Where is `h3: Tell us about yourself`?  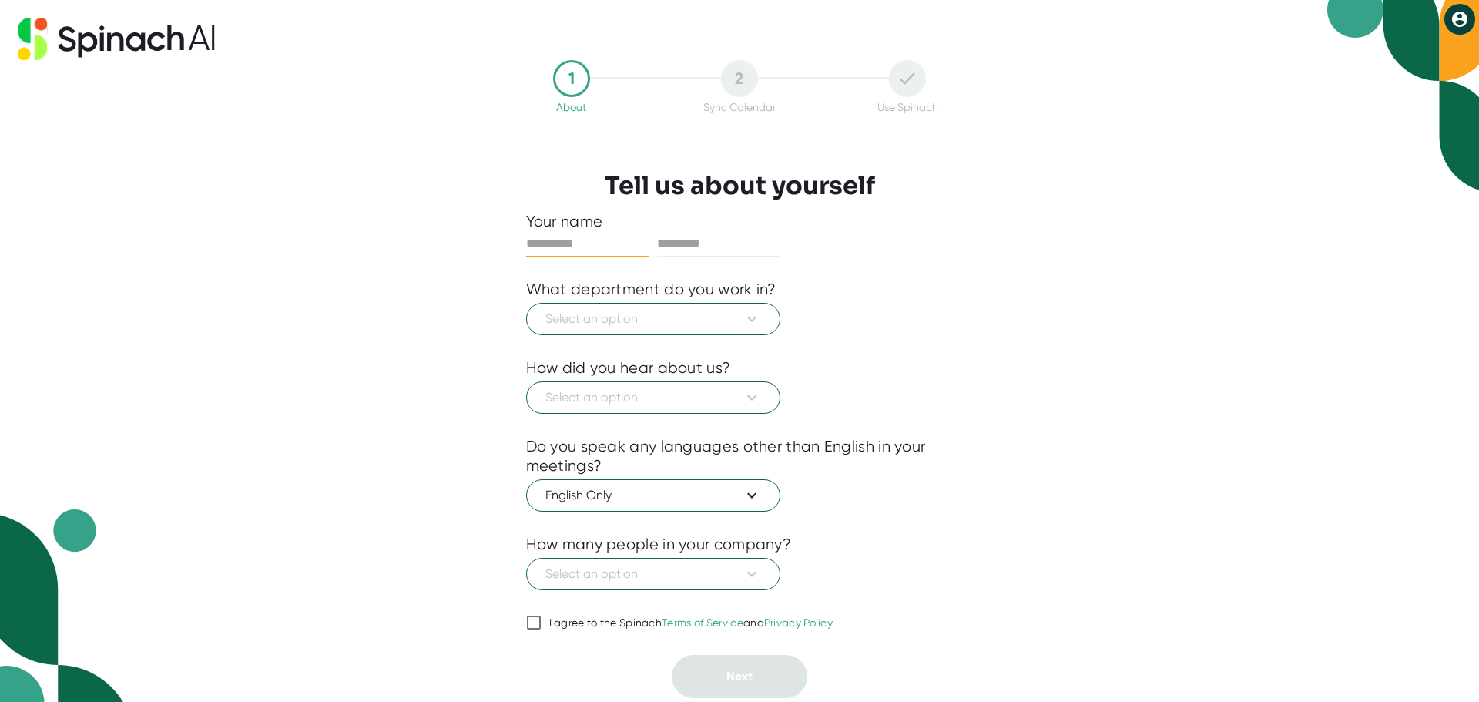 h3: Tell us about yourself is located at coordinates (739, 186).